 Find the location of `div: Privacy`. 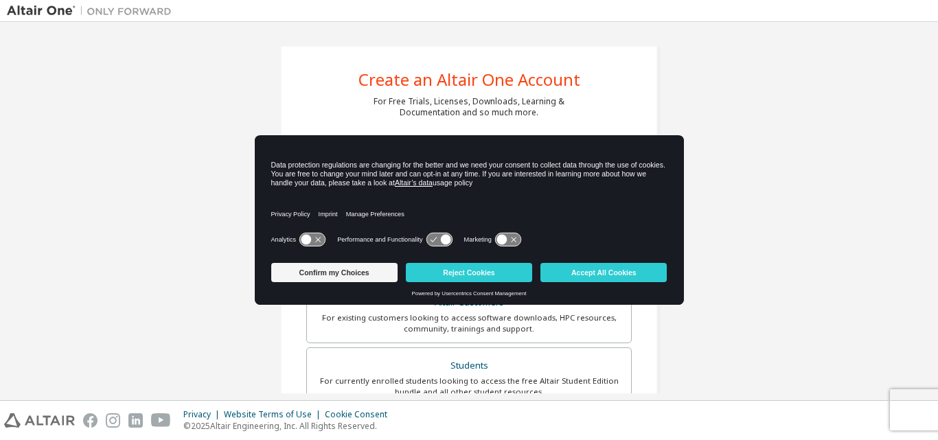

div: Privacy is located at coordinates (203, 415).